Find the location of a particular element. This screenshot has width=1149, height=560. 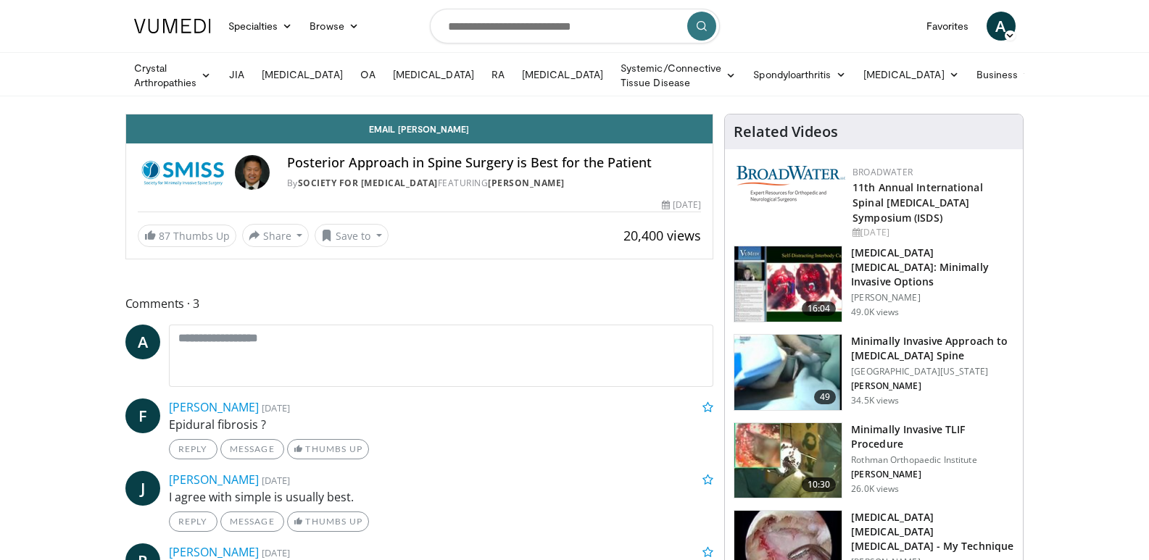

a: BroadWater is located at coordinates (882, 172).